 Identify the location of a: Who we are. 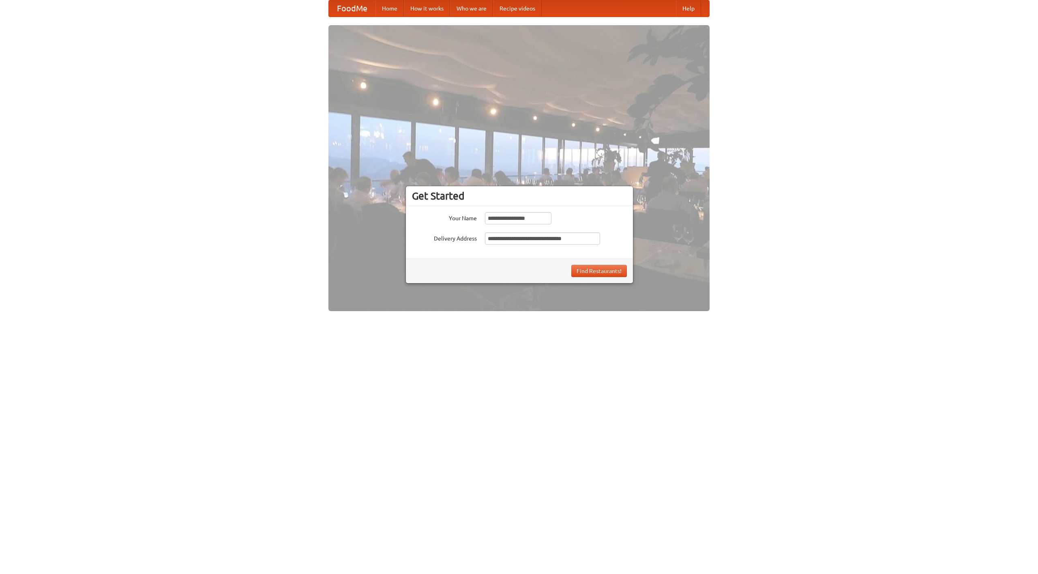
(472, 9).